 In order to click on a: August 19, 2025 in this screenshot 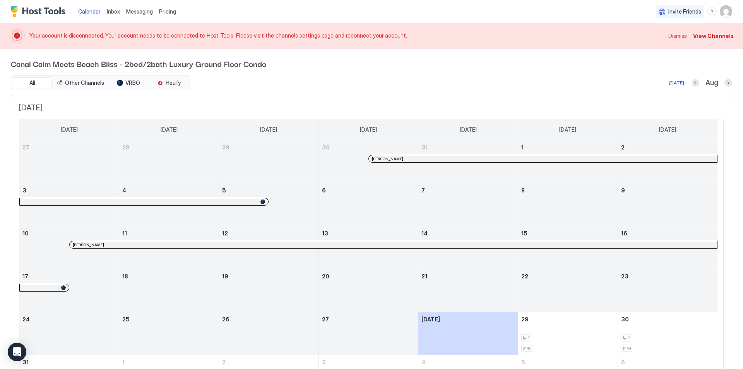, I will do `click(269, 276)`.